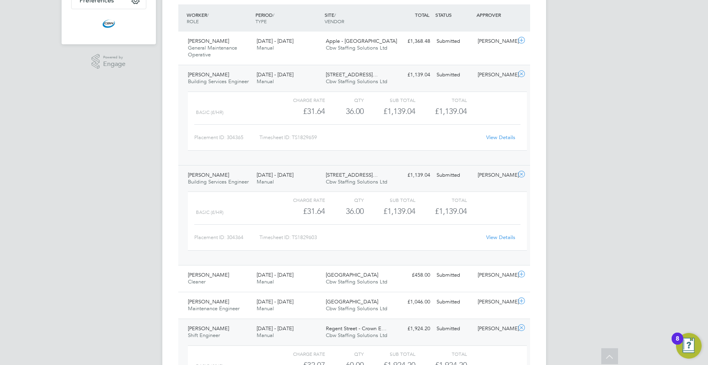  Describe the element at coordinates (334, 21) in the screenshot. I see `span: VENDOR` at that location.